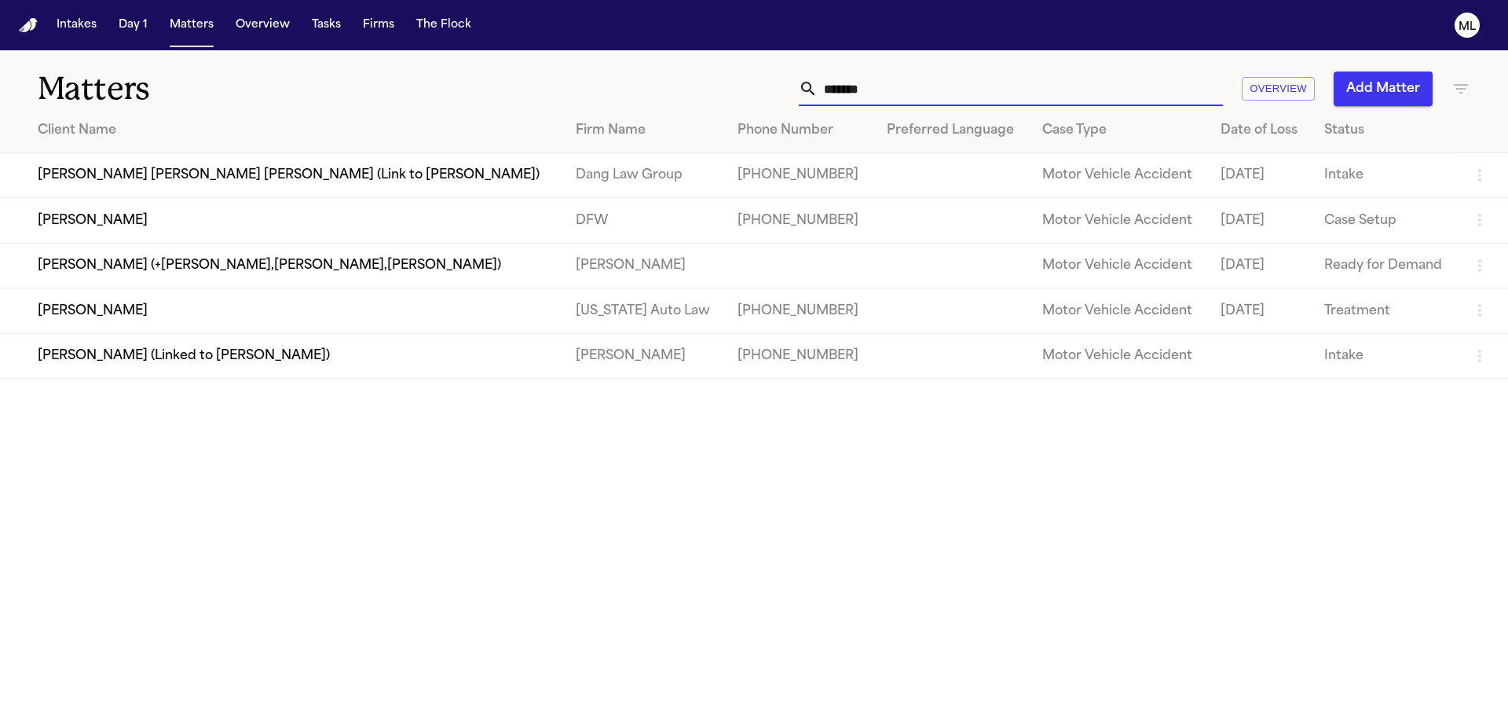 This screenshot has width=1508, height=716. What do you see at coordinates (326, 25) in the screenshot?
I see `button: Tasks` at bounding box center [326, 25].